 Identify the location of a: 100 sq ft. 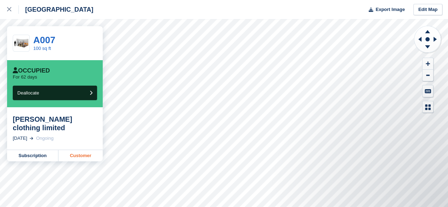
(42, 48).